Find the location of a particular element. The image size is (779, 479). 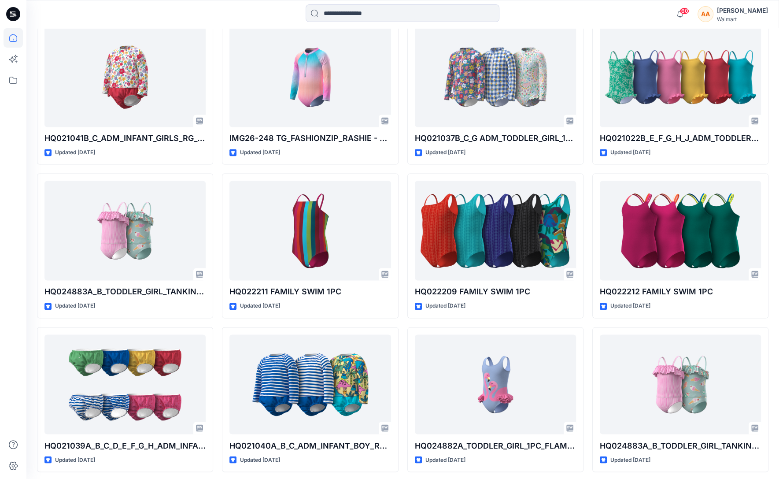

p: HQ021040A_B_C_ADM_INFANT_BOY_RG_SWIM_DIAPER is located at coordinates (310, 445).